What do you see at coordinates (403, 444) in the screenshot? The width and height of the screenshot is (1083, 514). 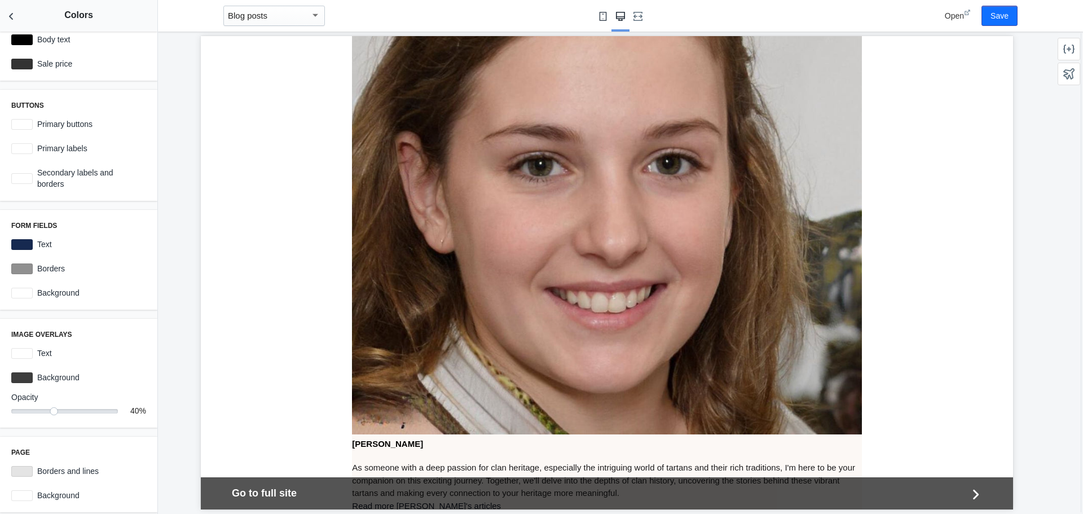 I see `span: As someone with a deep passion for clan heritage, especially the intriguing world of tartans and ...` at bounding box center [403, 444].